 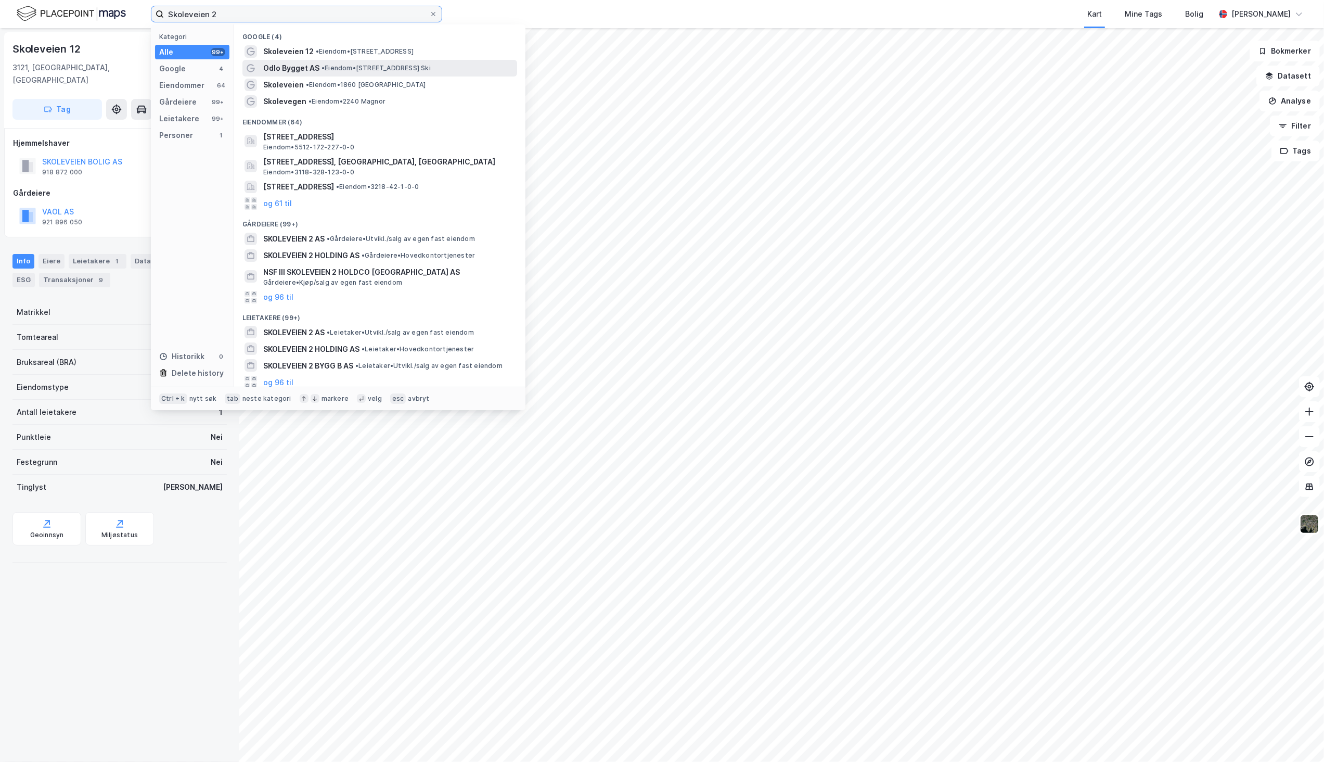 What do you see at coordinates (37, 462) in the screenshot?
I see `div: Festegrunn` at bounding box center [37, 462].